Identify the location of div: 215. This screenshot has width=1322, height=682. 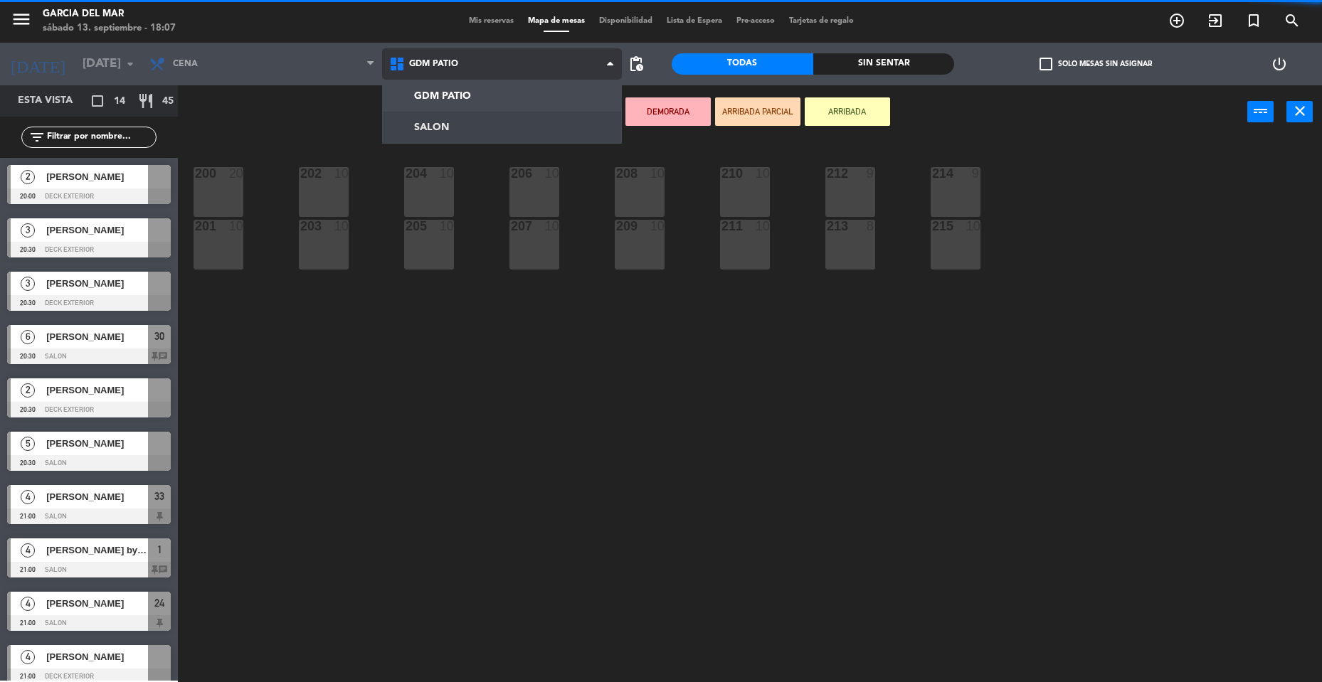
(932, 226).